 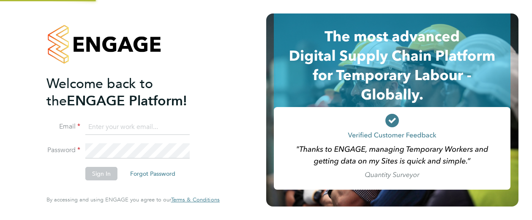 What do you see at coordinates (195, 200) in the screenshot?
I see `a: Terms & Conditions` at bounding box center [195, 200].